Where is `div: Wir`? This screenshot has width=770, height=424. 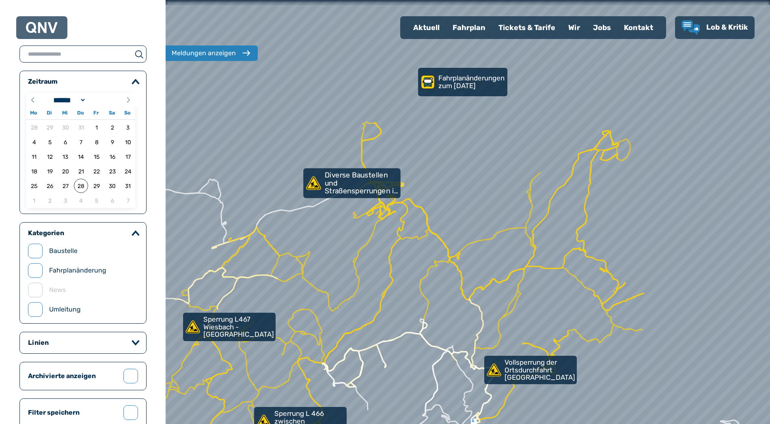 div: Wir is located at coordinates (574, 28).